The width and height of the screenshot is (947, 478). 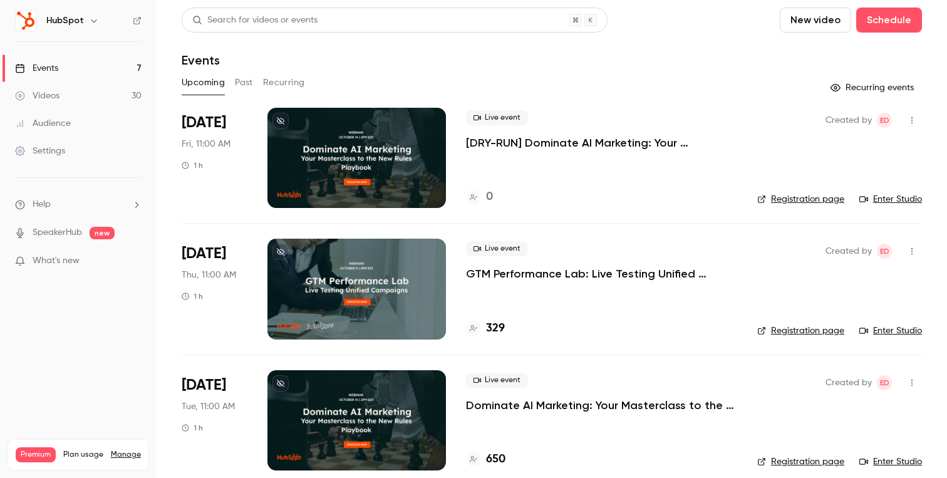 What do you see at coordinates (479, 197) in the screenshot?
I see `a: 0` at bounding box center [479, 197].